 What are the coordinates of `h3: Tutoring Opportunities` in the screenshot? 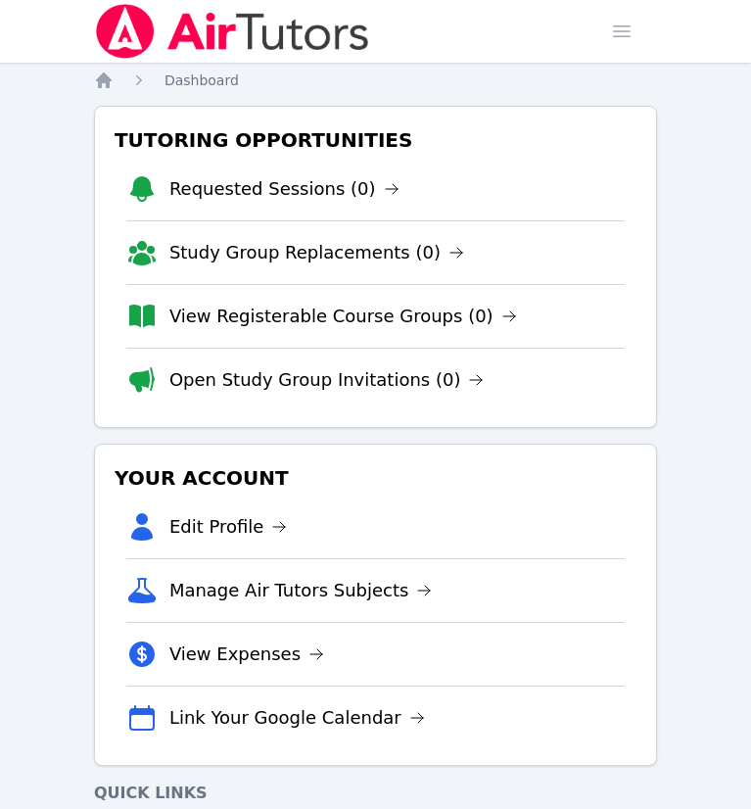 It's located at (375, 140).